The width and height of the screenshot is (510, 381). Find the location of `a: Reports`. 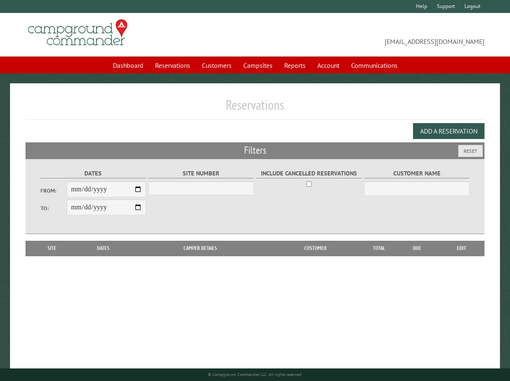

a: Reports is located at coordinates (295, 65).